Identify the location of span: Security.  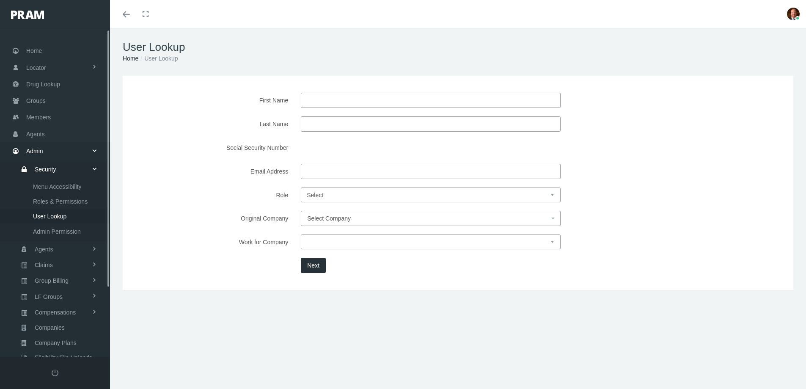
(45, 169).